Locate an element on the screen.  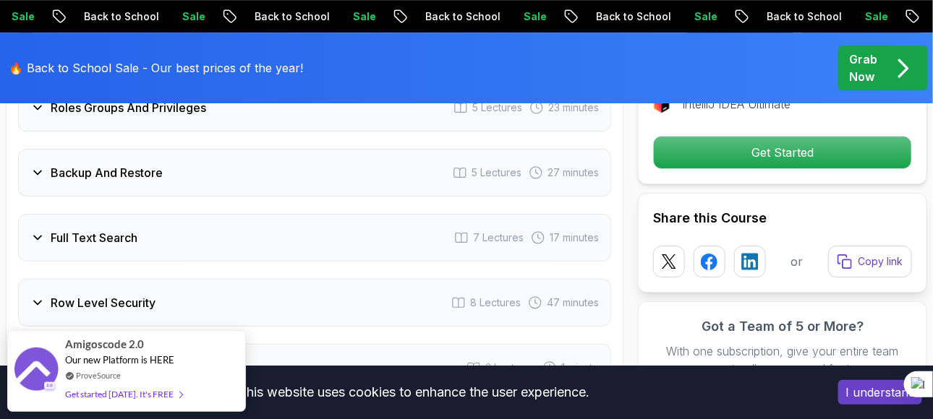
p: Get Started is located at coordinates (782, 153).